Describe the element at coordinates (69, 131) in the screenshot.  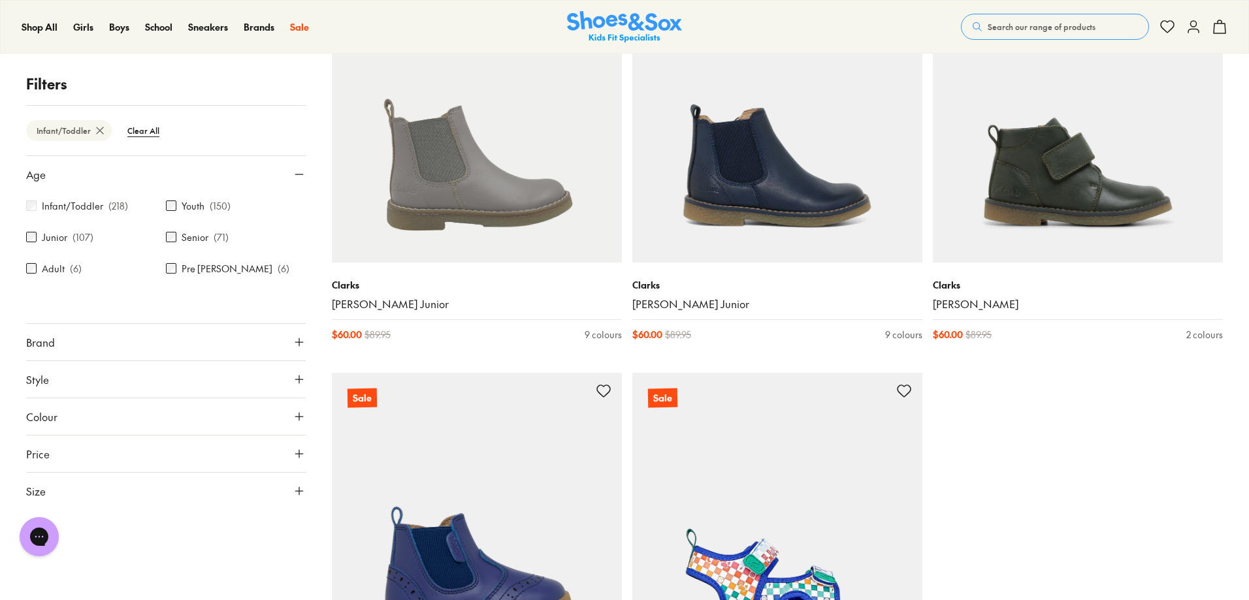
I see `btn: Infant/Toddler` at that location.